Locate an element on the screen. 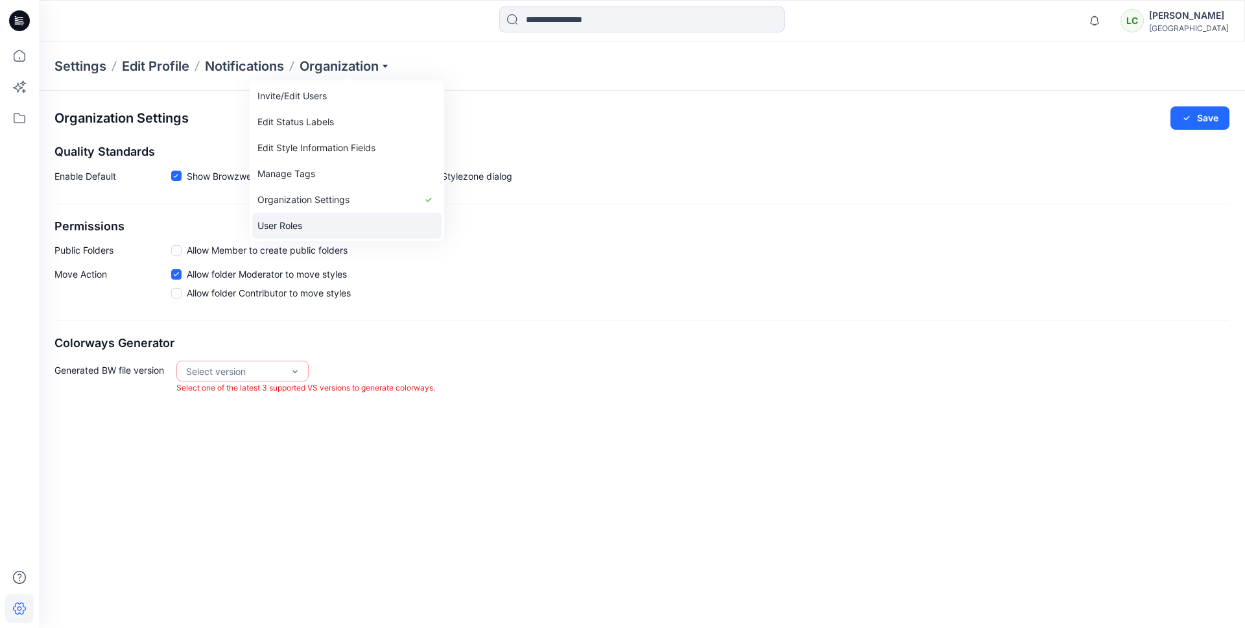 This screenshot has height=628, width=1245. a: Invite/Edit Users is located at coordinates (347, 96).